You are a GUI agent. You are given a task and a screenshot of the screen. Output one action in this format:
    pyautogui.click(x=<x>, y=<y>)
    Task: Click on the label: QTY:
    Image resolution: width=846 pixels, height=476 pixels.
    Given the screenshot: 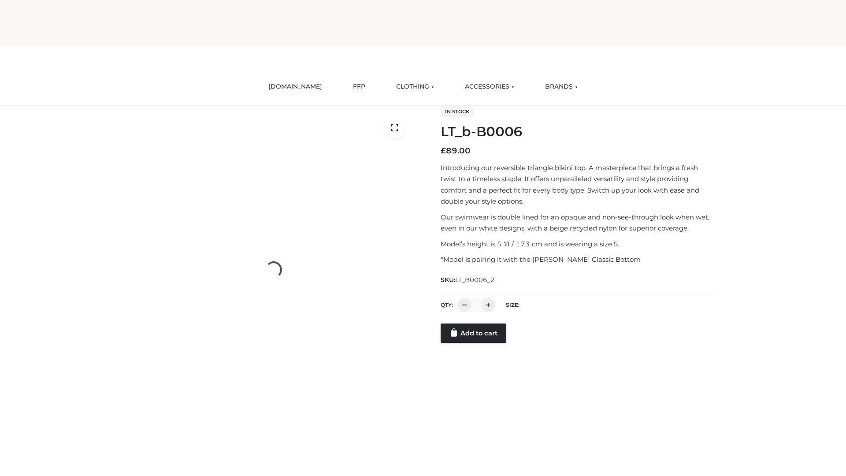 What is the action you would take?
    pyautogui.click(x=447, y=304)
    